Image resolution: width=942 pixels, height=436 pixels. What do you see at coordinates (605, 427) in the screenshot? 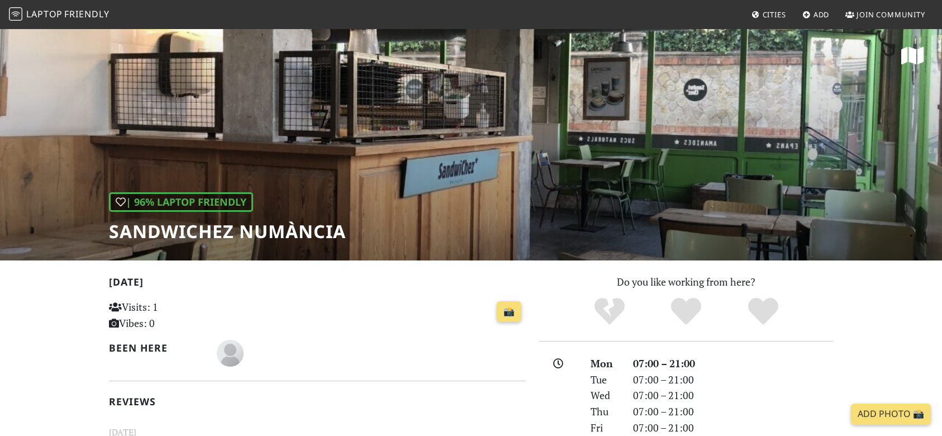
I see `div: Fri` at bounding box center [605, 427].